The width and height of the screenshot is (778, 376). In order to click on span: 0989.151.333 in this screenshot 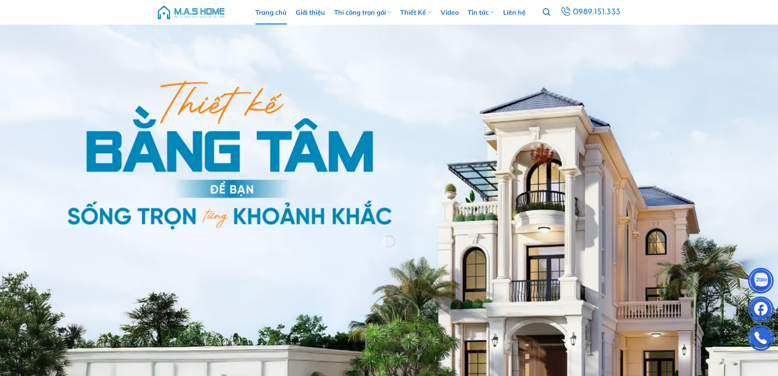, I will do `click(597, 12)`.